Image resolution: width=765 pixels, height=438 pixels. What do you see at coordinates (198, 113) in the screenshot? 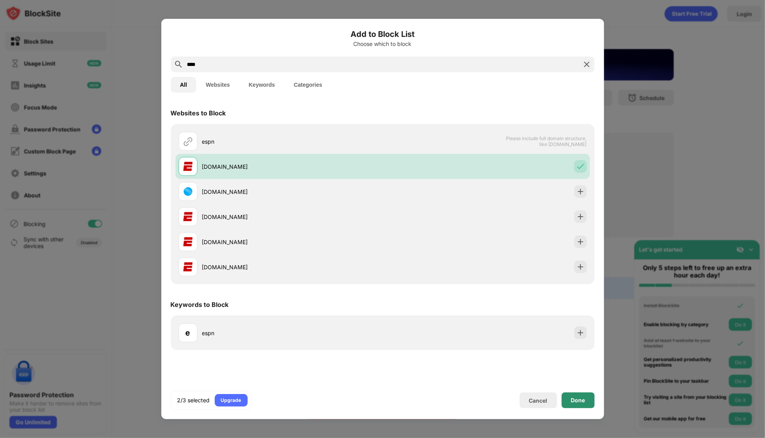
I see `div: Websites to Block` at bounding box center [198, 113].